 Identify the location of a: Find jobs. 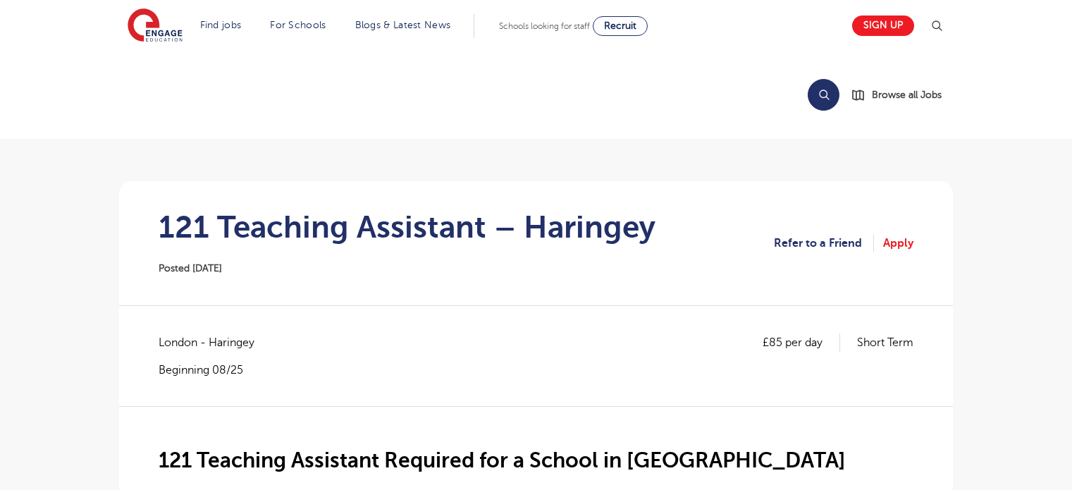
(221, 25).